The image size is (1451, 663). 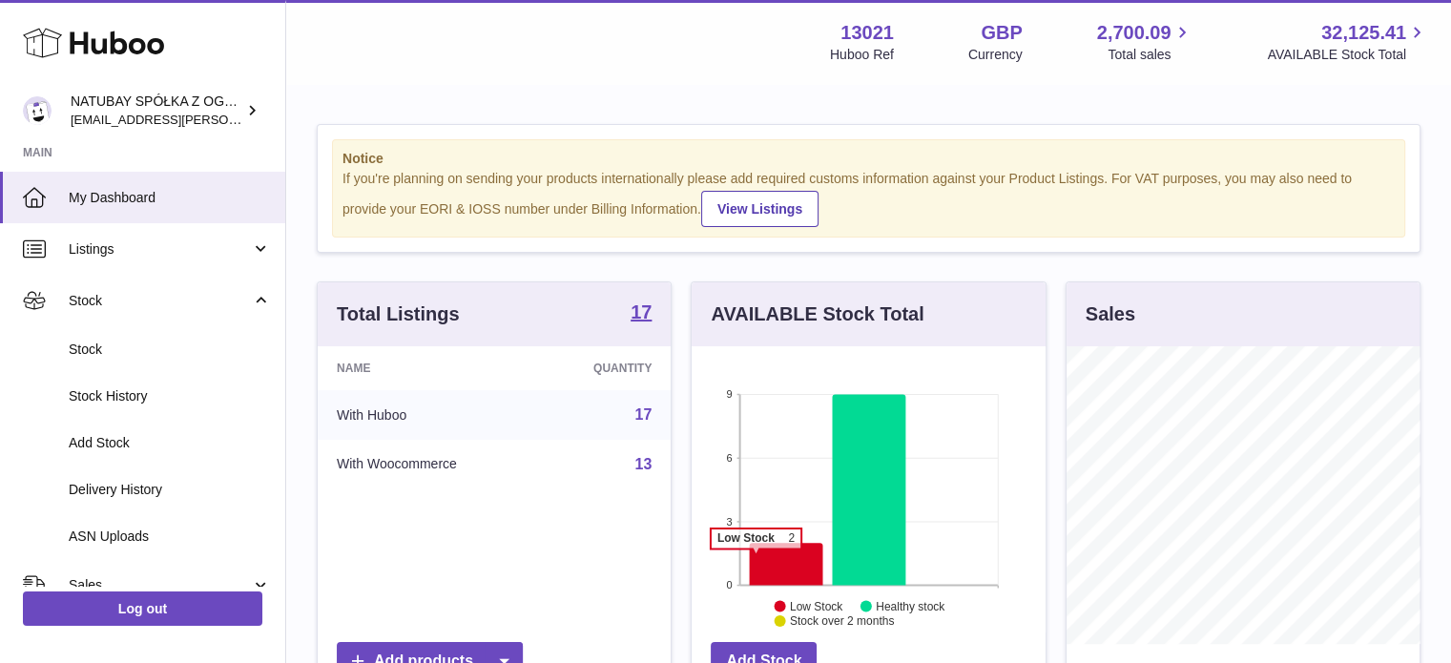 What do you see at coordinates (604, 368) in the screenshot?
I see `th: Quantity` at bounding box center [604, 368].